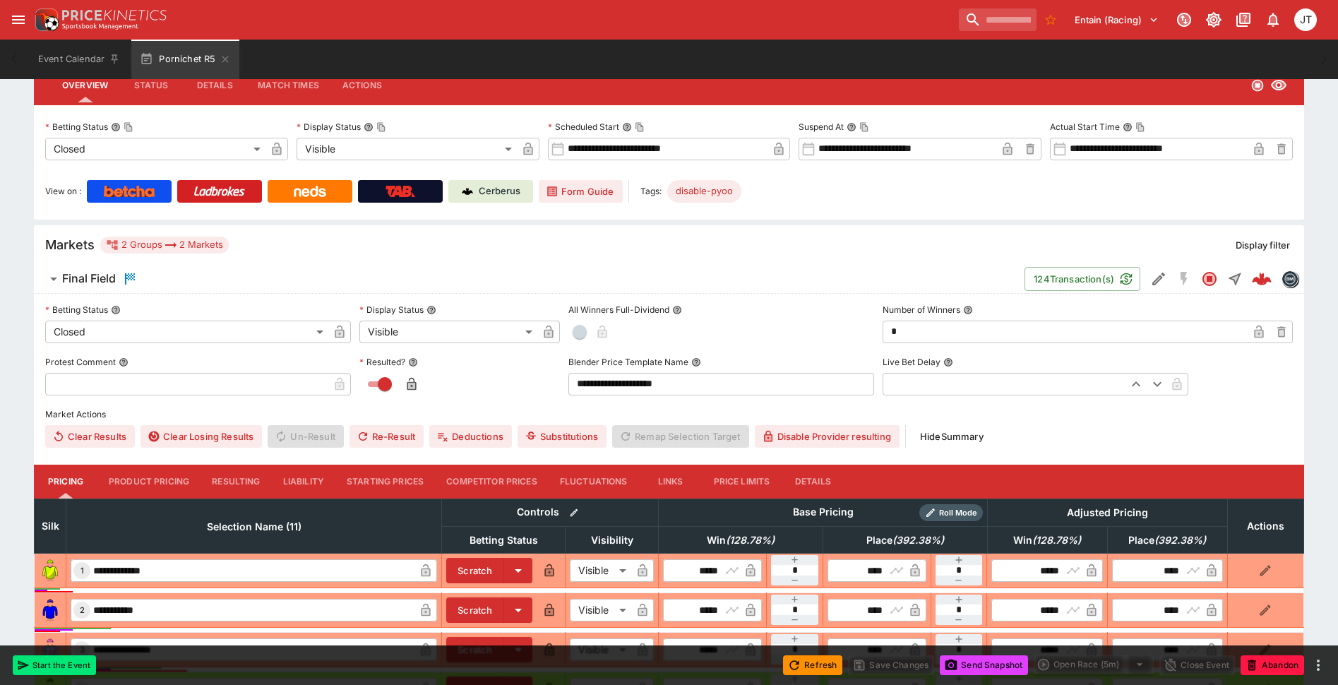  I want to click on p: Display Status, so click(328, 126).